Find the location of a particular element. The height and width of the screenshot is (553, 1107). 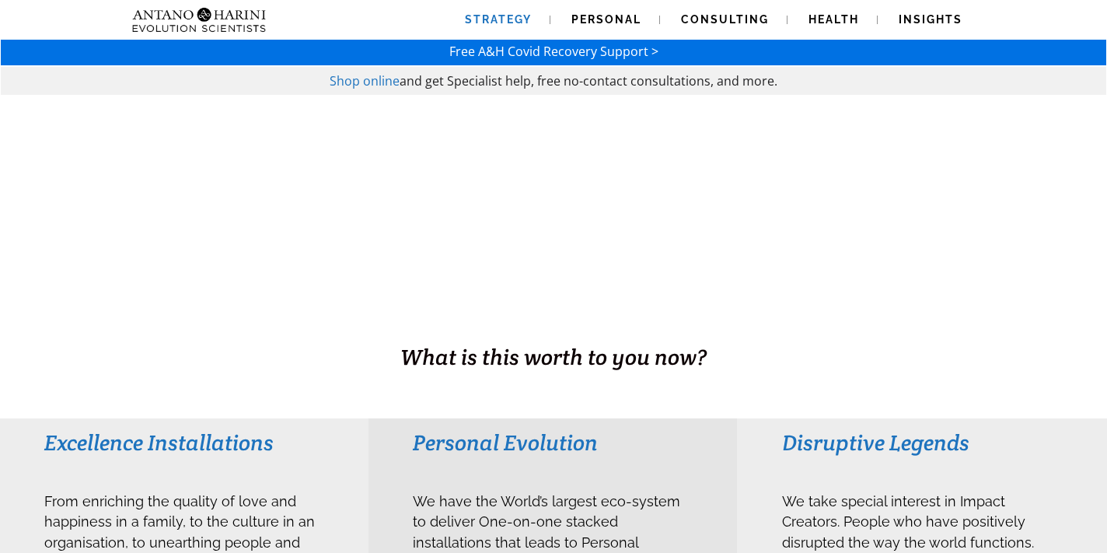

a: Free A&H Covid Recovery Support > is located at coordinates (554, 51).